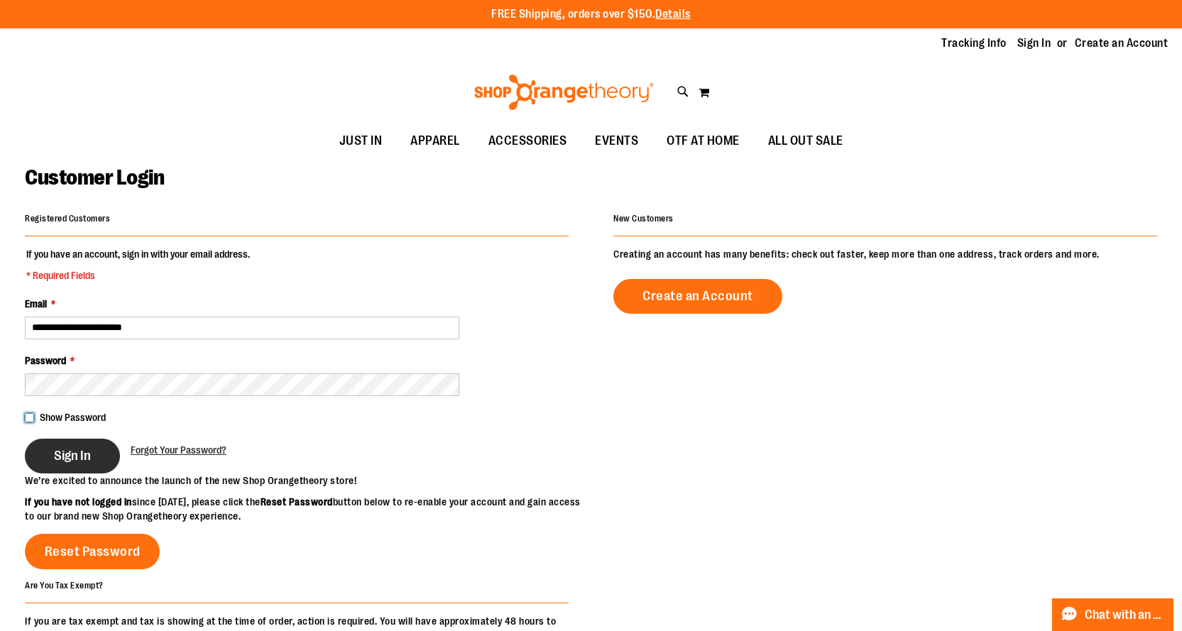 This screenshot has height=631, width=1182. What do you see at coordinates (92, 552) in the screenshot?
I see `a: Reset Password` at bounding box center [92, 552].